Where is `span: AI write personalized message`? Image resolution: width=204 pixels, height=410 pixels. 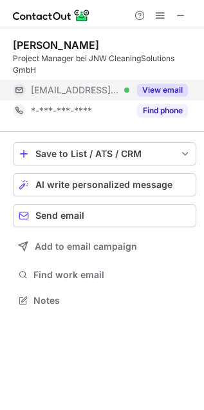
span: AI write personalized message is located at coordinates (104, 185).